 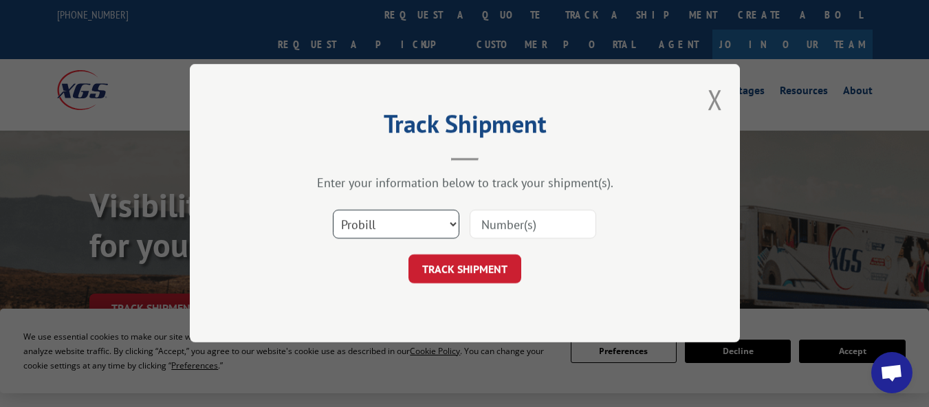 What do you see at coordinates (533, 225) in the screenshot?
I see `input: Number(s)` at bounding box center [533, 225].